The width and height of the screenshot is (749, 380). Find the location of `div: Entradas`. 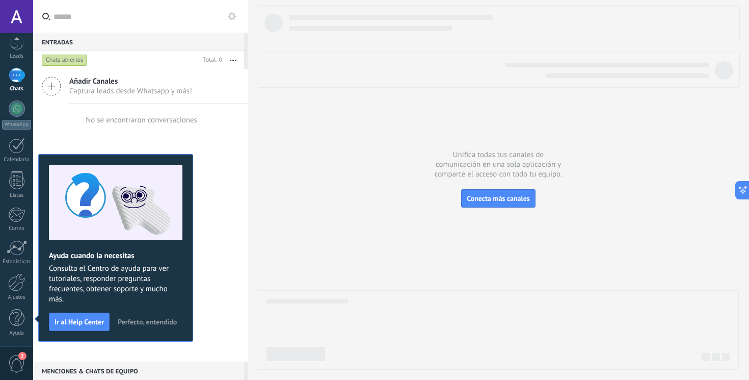

div: Entradas is located at coordinates (139, 42).